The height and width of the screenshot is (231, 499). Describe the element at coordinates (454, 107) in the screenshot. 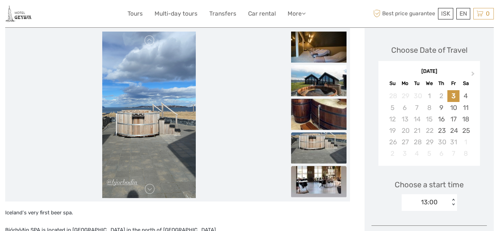

I see `div: Choose Friday, October 10th, 2025` at that location.